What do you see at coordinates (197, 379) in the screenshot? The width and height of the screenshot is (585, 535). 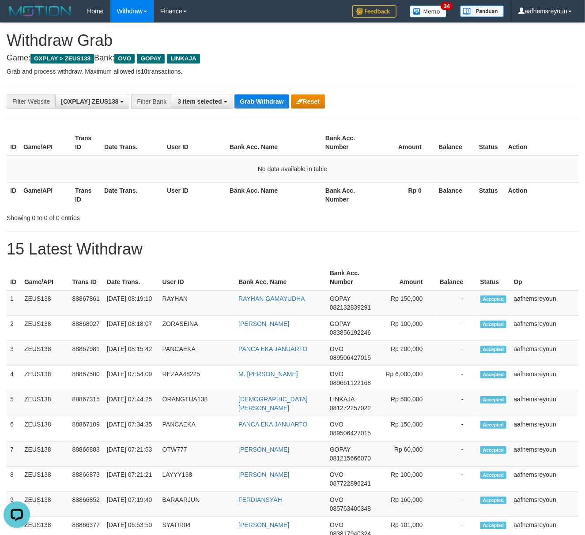 I see `td: REZAA48225` at bounding box center [197, 379].